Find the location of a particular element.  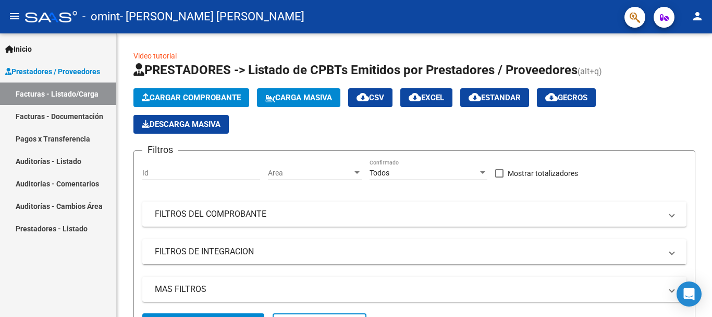

span: CSV is located at coordinates (370, 98).